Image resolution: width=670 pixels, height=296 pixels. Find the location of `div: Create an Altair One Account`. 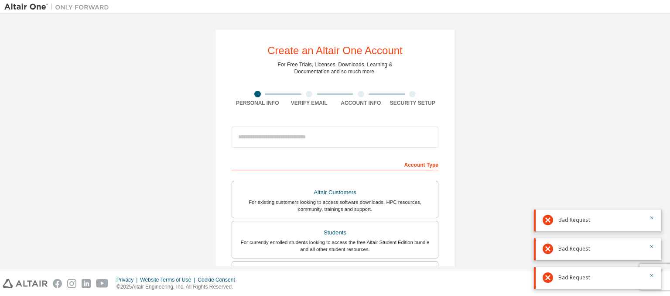

div: Create an Altair One Account is located at coordinates (335, 51).